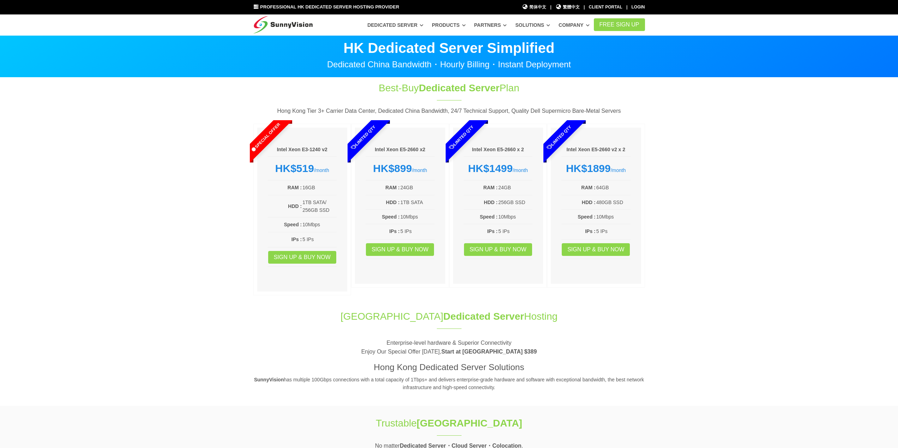  I want to click on span: Special Offer, so click(265, 138).